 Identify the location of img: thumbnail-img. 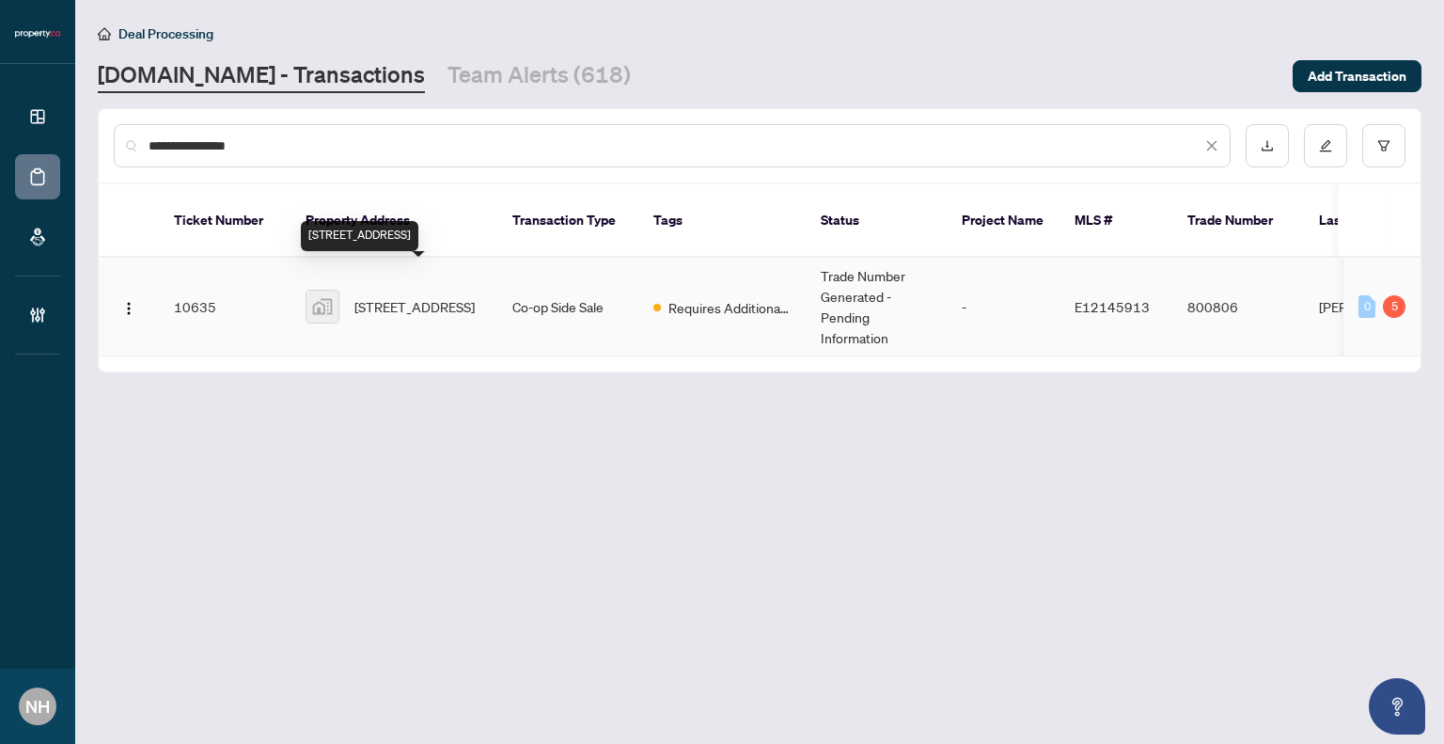
(322, 307).